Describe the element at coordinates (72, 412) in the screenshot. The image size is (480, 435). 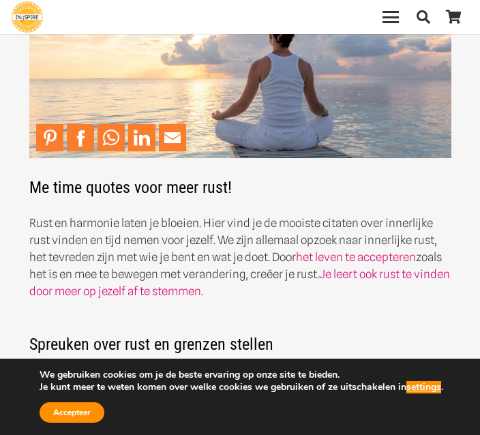
I see `button: Accepteer` at that location.